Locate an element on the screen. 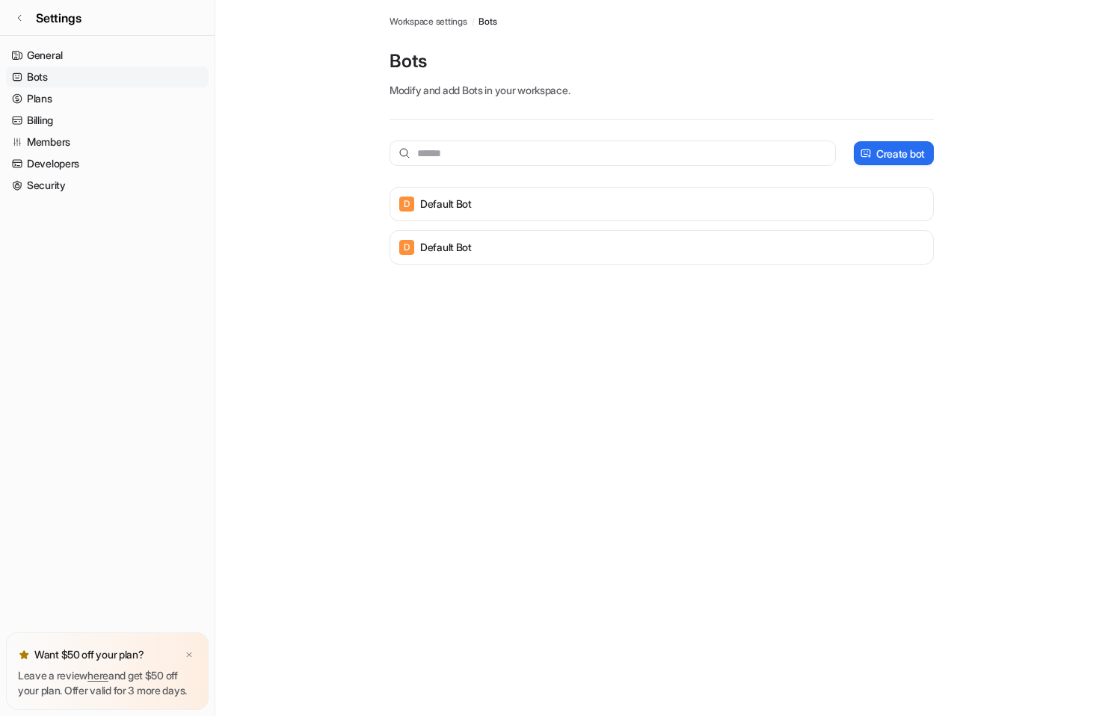 The width and height of the screenshot is (1108, 716). a: here is located at coordinates (98, 675).